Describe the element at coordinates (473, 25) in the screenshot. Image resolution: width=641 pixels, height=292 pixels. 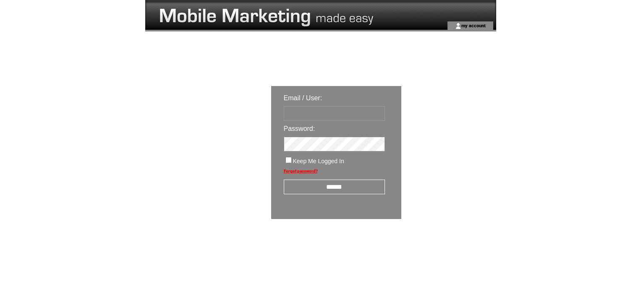
I see `a: my account` at that location.